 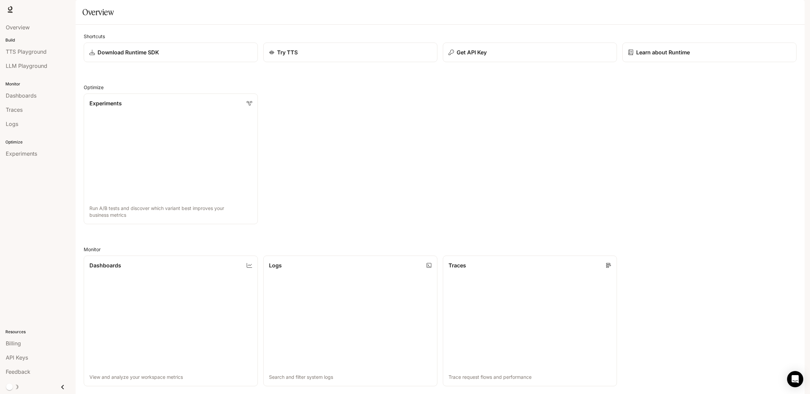 I want to click on a: Download Runtime SDK, so click(x=171, y=52).